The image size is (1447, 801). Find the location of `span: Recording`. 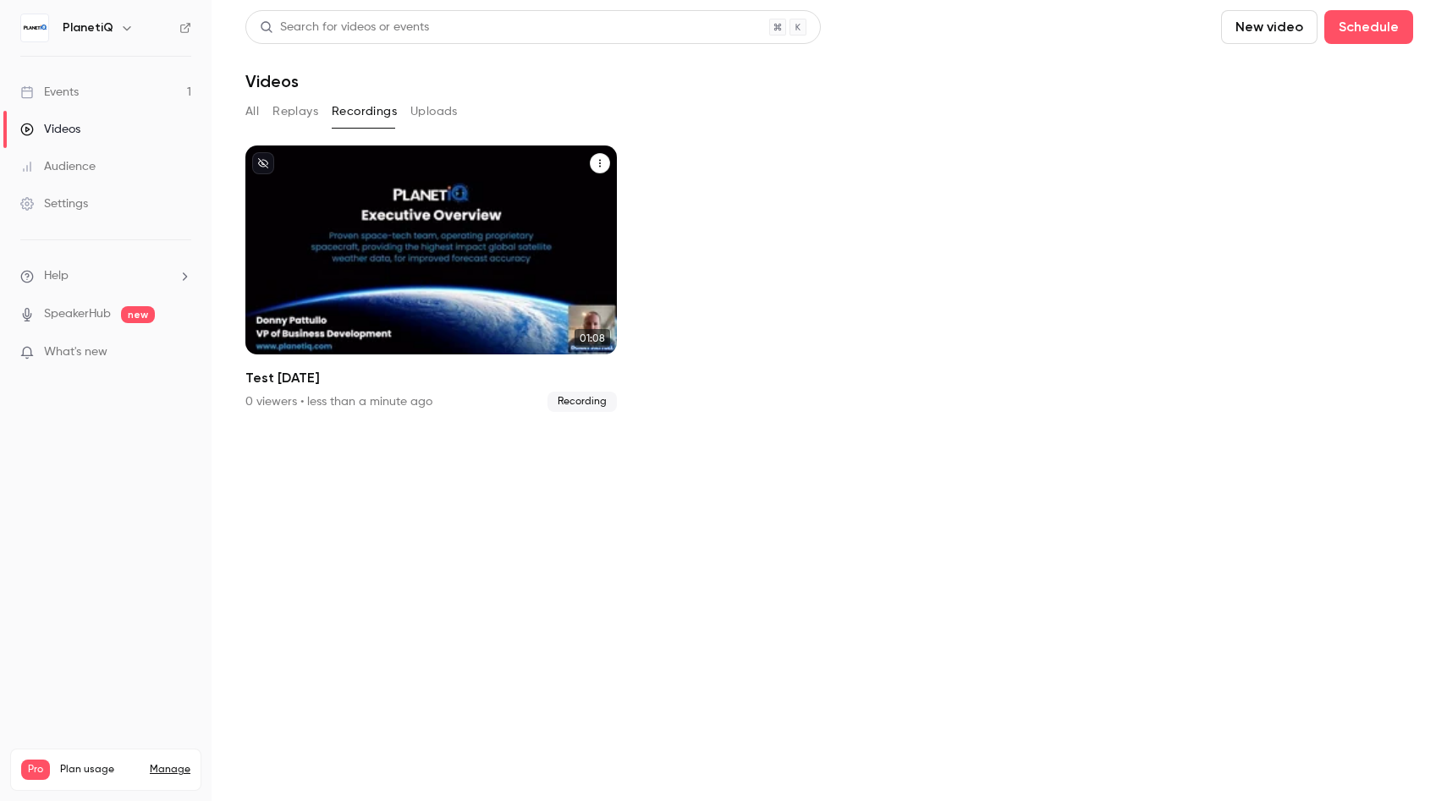

span: Recording is located at coordinates (582, 402).